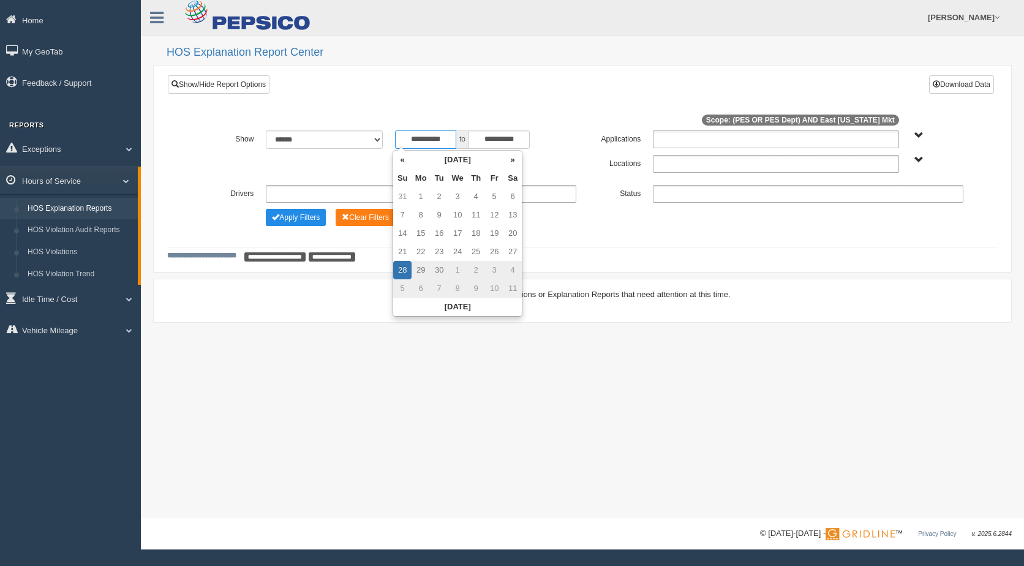  What do you see at coordinates (80, 209) in the screenshot?
I see `a: HOS Explanation Reports` at bounding box center [80, 209].